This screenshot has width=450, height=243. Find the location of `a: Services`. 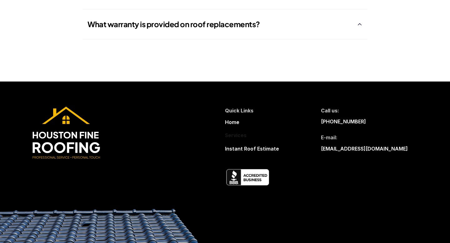

a: Services is located at coordinates (235, 135).